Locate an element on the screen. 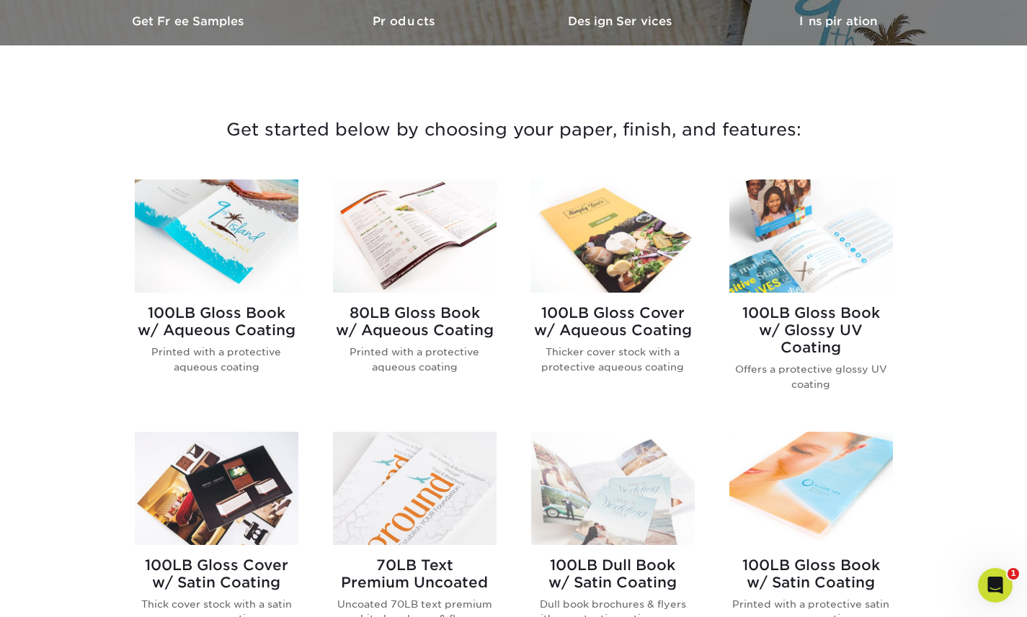  h2: 100LB Gloss Cover w/ Satin Coating is located at coordinates (216, 574).